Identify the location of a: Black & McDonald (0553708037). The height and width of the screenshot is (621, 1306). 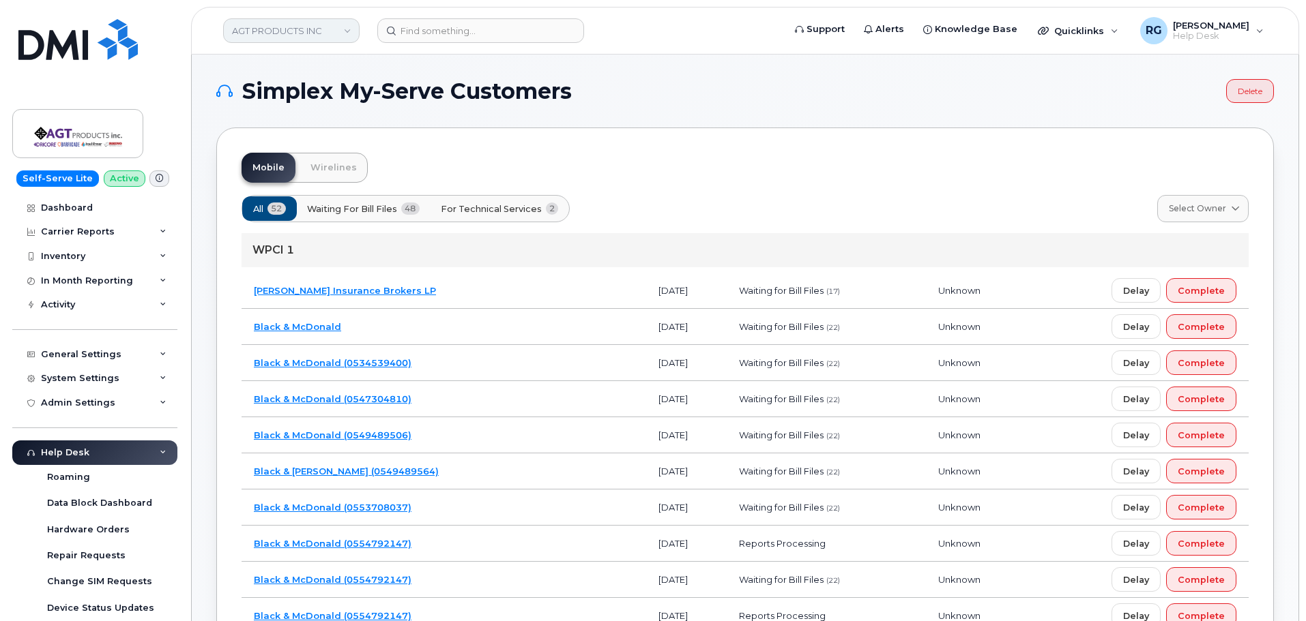
(332, 508).